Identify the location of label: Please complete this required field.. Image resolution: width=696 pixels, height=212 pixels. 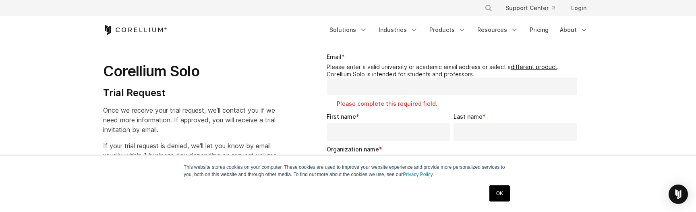
(459, 104).